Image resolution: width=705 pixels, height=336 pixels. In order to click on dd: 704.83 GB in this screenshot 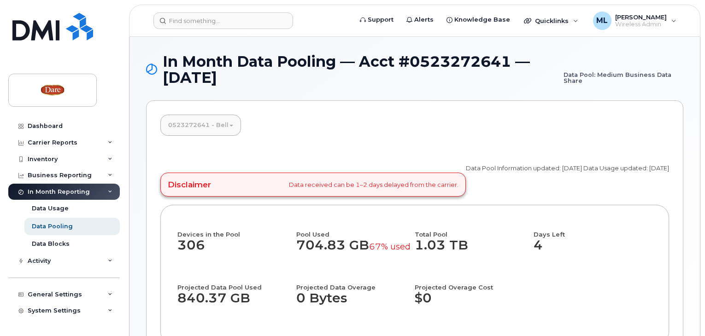, I will do `click(351, 250)`.